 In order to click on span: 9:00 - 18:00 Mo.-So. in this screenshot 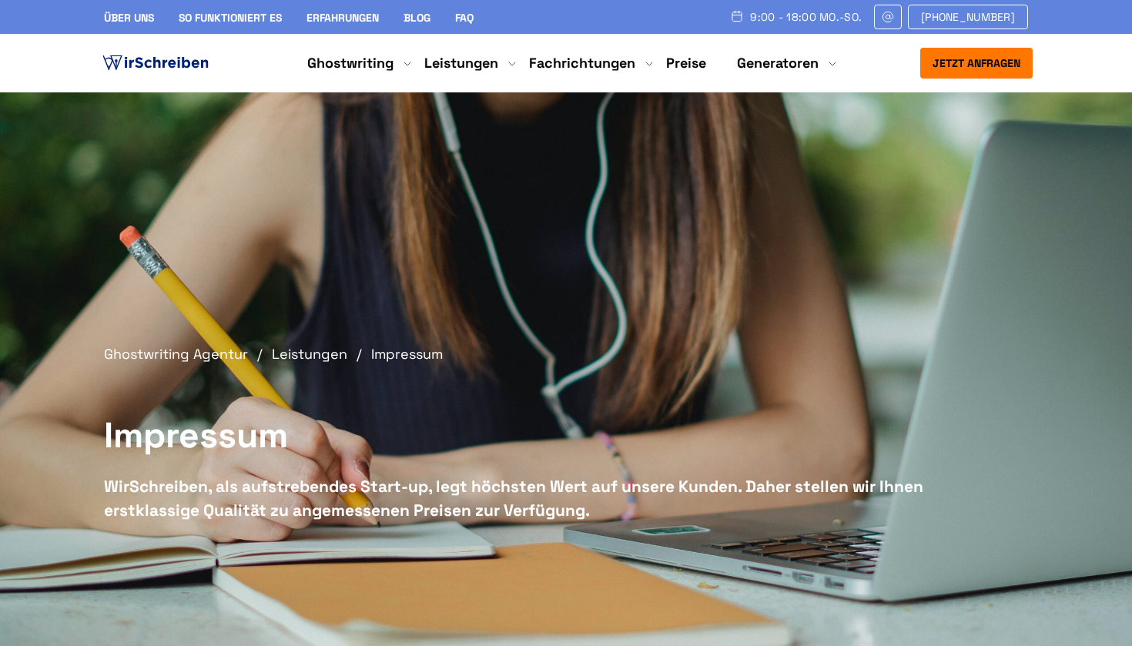, I will do `click(806, 17)`.